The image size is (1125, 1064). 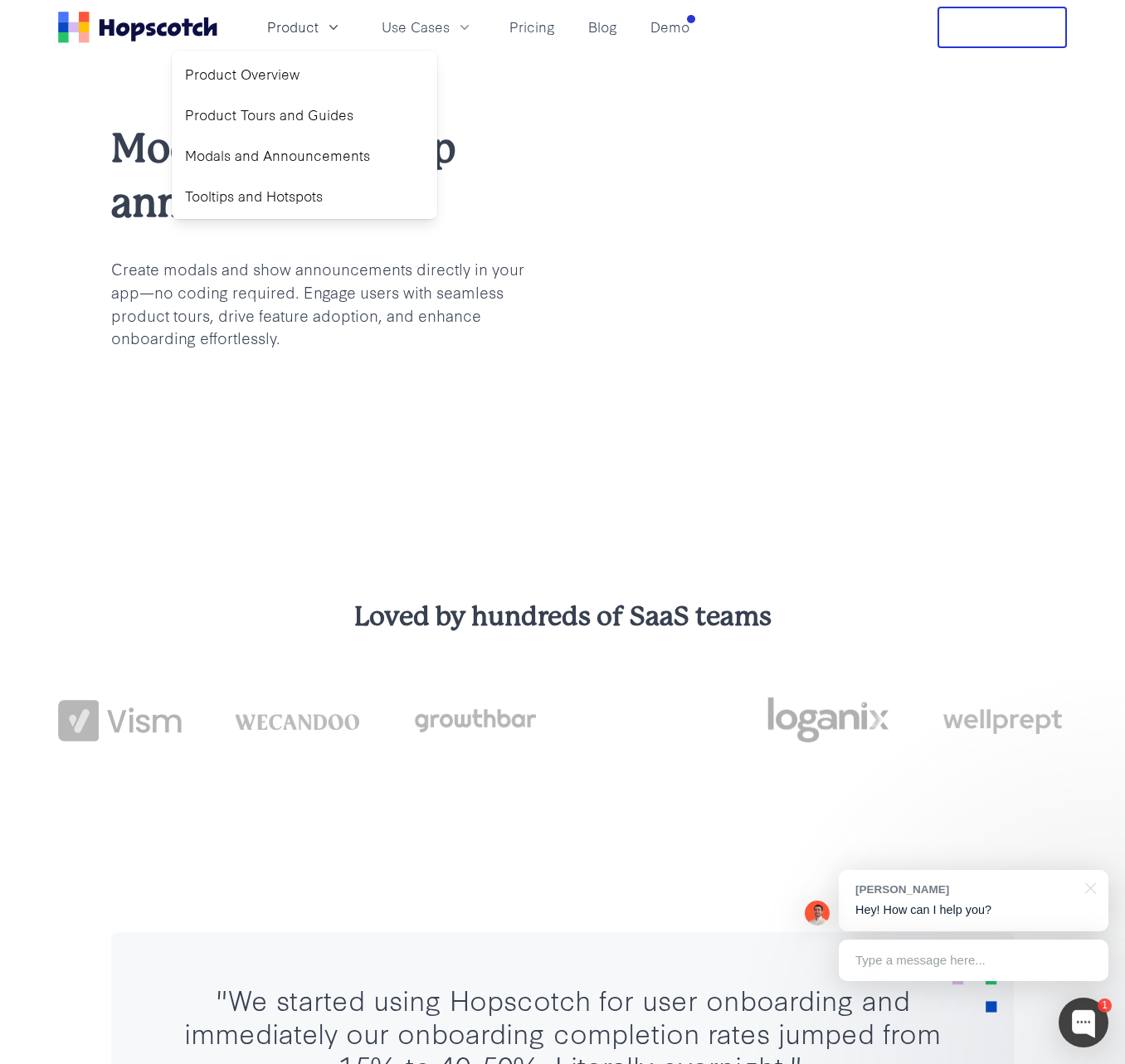 I want to click on div: Type a message here..., so click(x=973, y=961).